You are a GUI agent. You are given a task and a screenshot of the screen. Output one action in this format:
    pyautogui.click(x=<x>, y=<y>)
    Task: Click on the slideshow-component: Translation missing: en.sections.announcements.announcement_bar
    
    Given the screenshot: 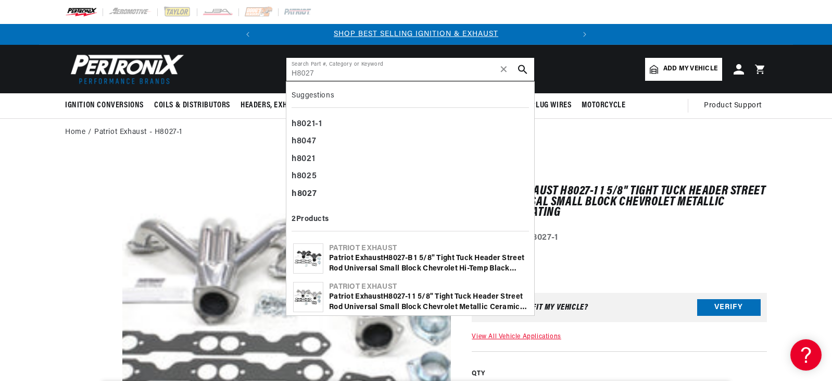 What is the action you would take?
    pyautogui.click(x=416, y=34)
    